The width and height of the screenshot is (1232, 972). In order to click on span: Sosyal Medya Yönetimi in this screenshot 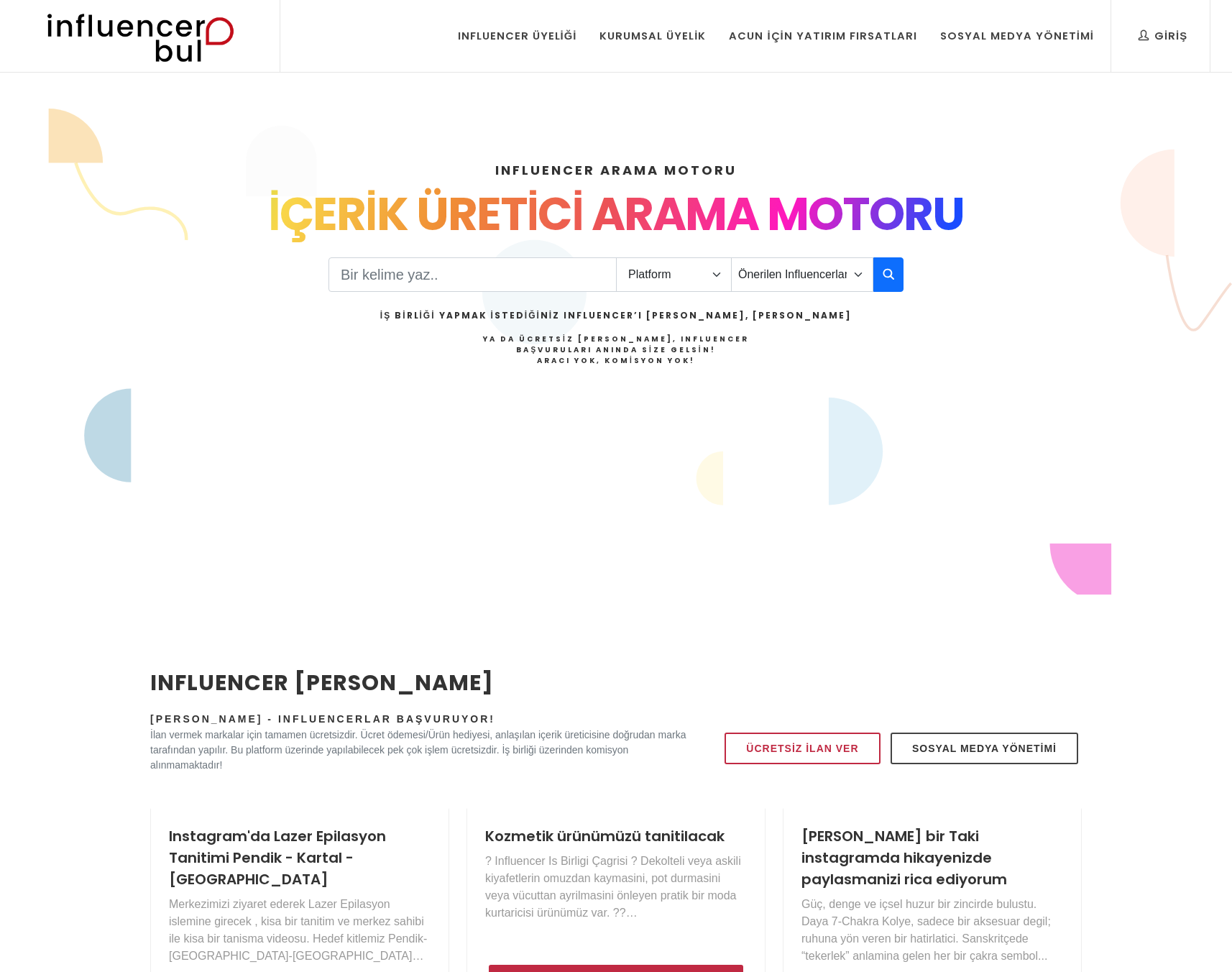, I will do `click(984, 748)`.